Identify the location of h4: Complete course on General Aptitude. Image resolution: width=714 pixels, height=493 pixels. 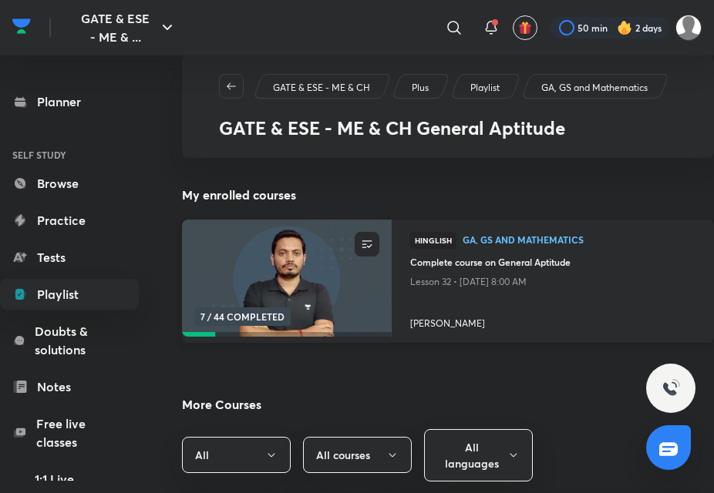
(553, 264).